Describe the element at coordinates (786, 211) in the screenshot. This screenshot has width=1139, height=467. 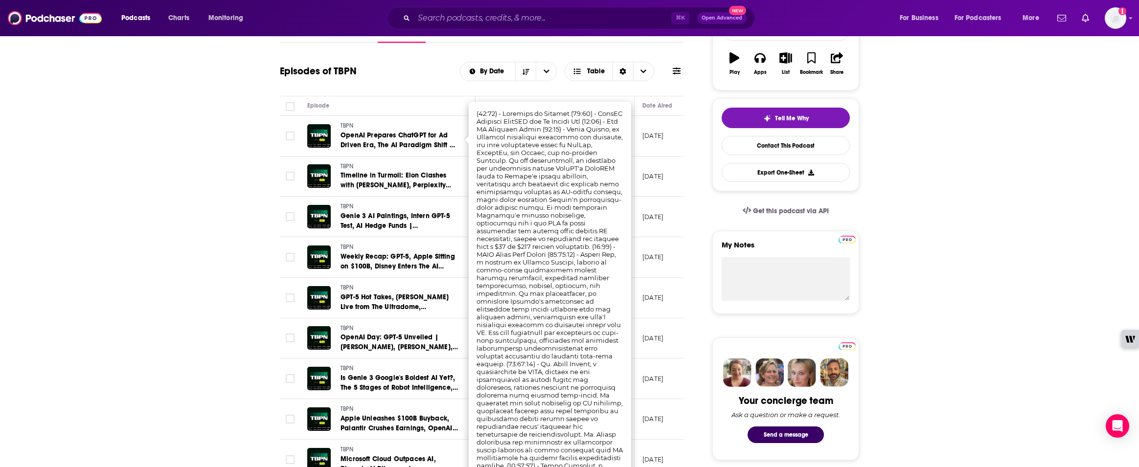
I see `a: Get this podcast via API` at that location.